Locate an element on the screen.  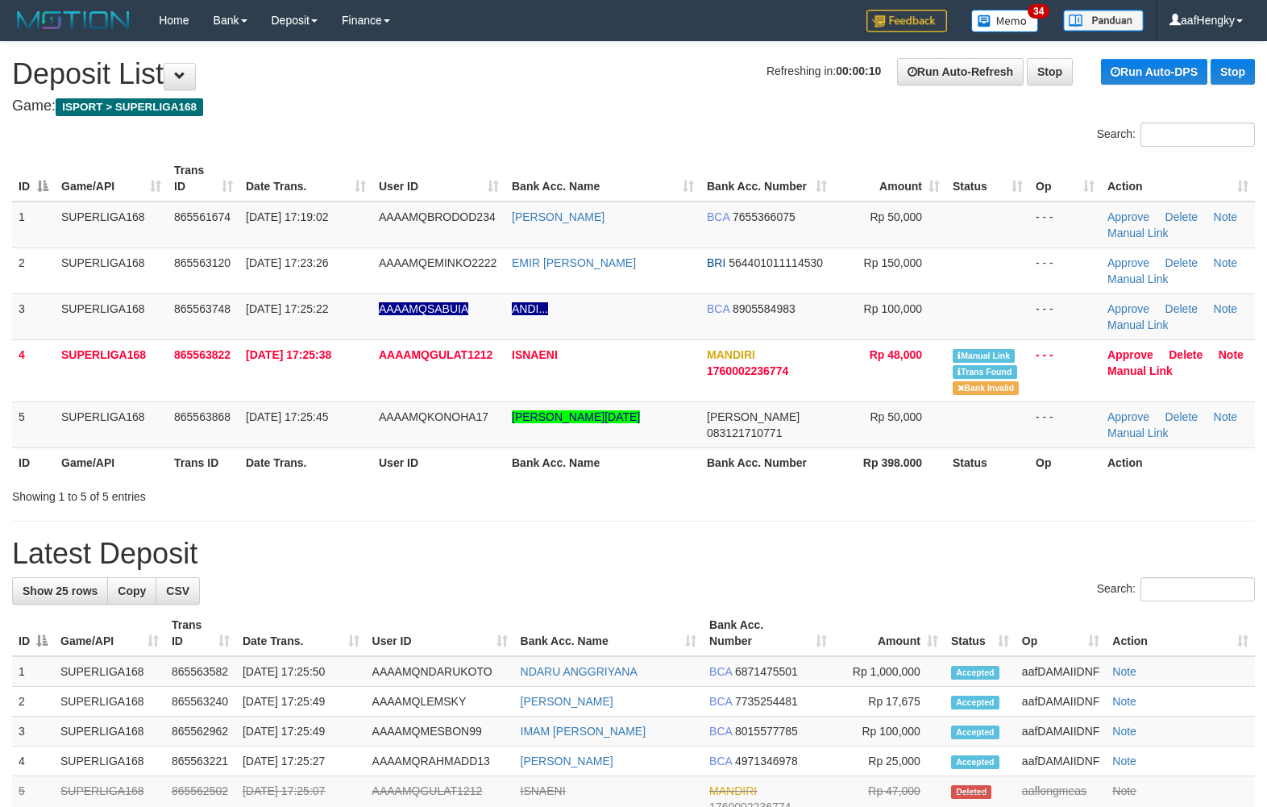
th: Op is located at coordinates (1065, 462).